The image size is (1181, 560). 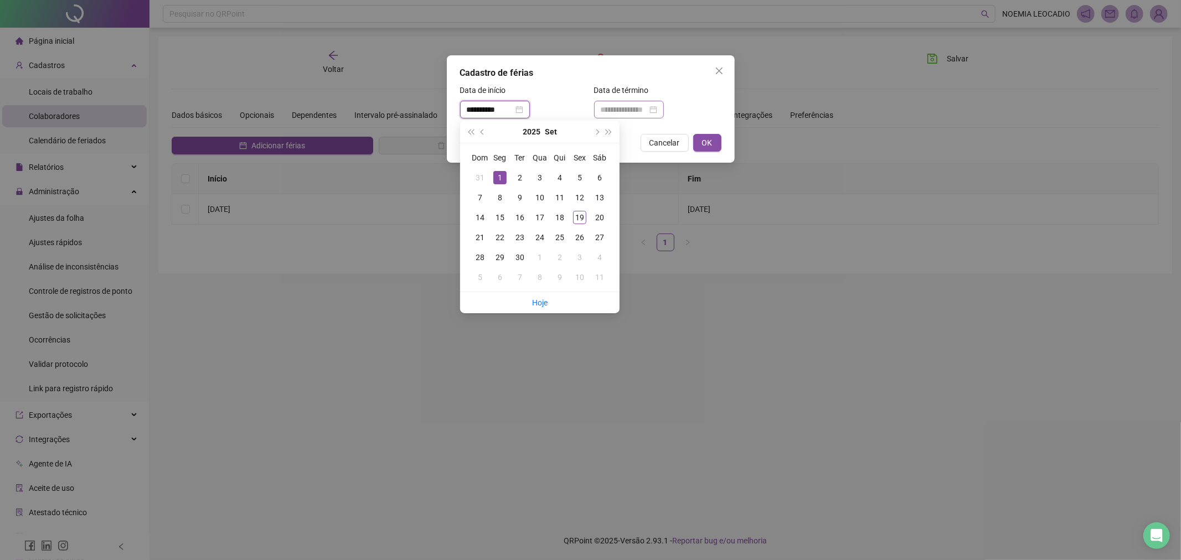 What do you see at coordinates (580, 178) in the screenshot?
I see `td: 2025-09-05` at bounding box center [580, 178].